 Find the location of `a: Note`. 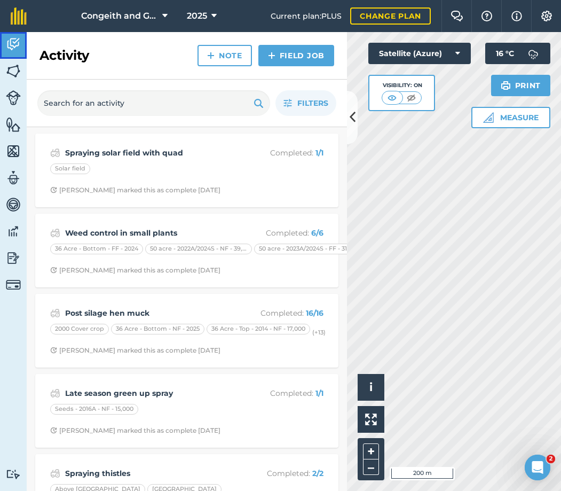

a: Note is located at coordinates (225, 56).